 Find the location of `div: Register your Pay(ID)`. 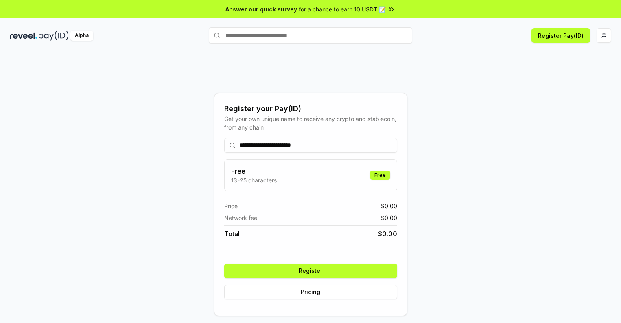

div: Register your Pay(ID) is located at coordinates (311, 109).